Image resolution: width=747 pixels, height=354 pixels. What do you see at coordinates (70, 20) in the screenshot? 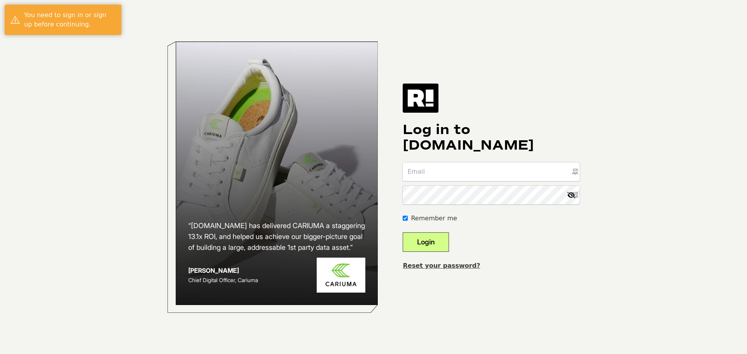
I see `div: You need to sign in or sign up before continuing.` at bounding box center [70, 20].